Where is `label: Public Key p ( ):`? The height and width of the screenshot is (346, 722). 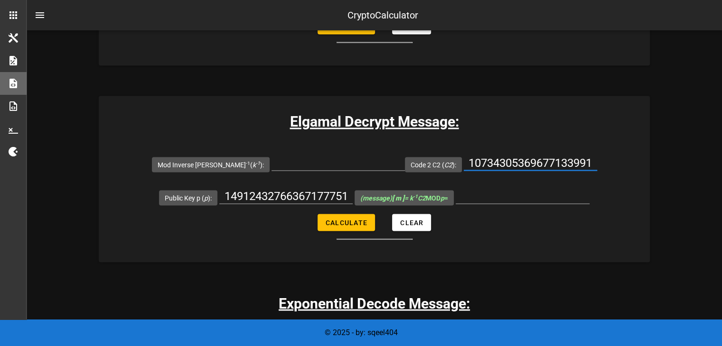
label: Public Key p ( ): is located at coordinates (188, 198).